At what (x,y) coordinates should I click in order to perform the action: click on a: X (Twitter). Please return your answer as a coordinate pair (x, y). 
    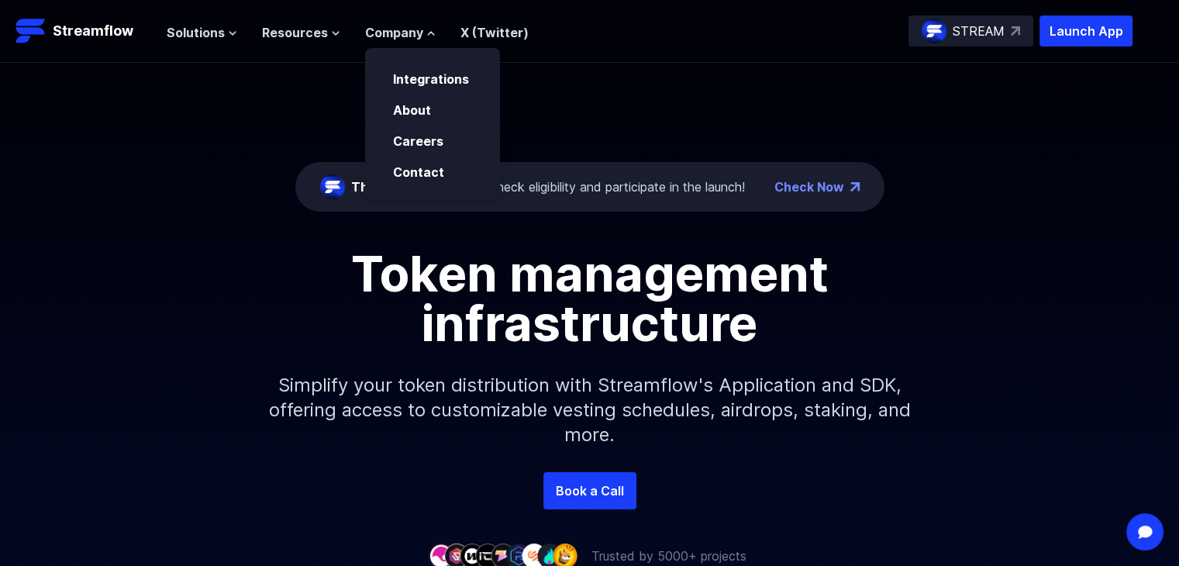
    Looking at the image, I should click on (494, 33).